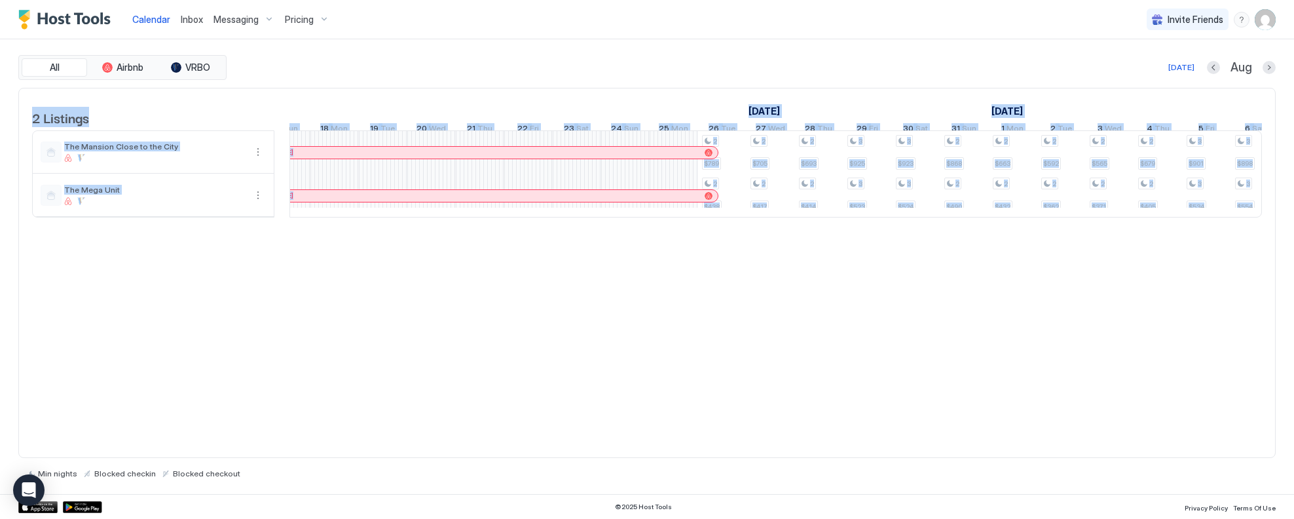  What do you see at coordinates (1147, 163) in the screenshot?
I see `span: $679` at bounding box center [1147, 163].